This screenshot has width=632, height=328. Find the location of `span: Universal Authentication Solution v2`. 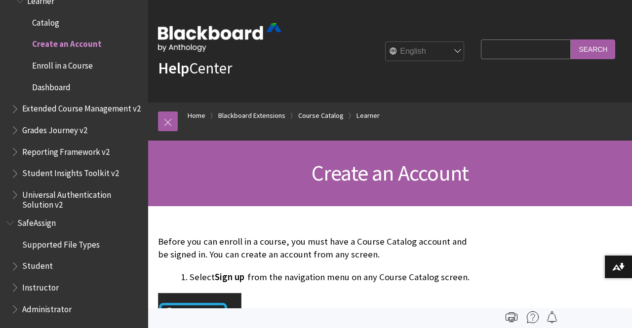

span: Universal Authentication Solution v2 is located at coordinates (81, 198).